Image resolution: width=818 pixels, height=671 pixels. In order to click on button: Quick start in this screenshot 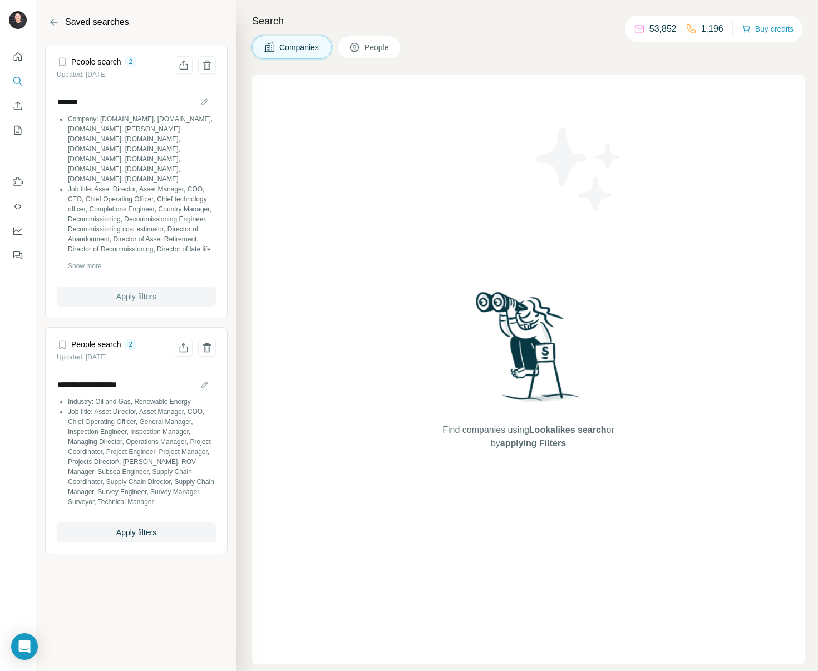, I will do `click(18, 57)`.